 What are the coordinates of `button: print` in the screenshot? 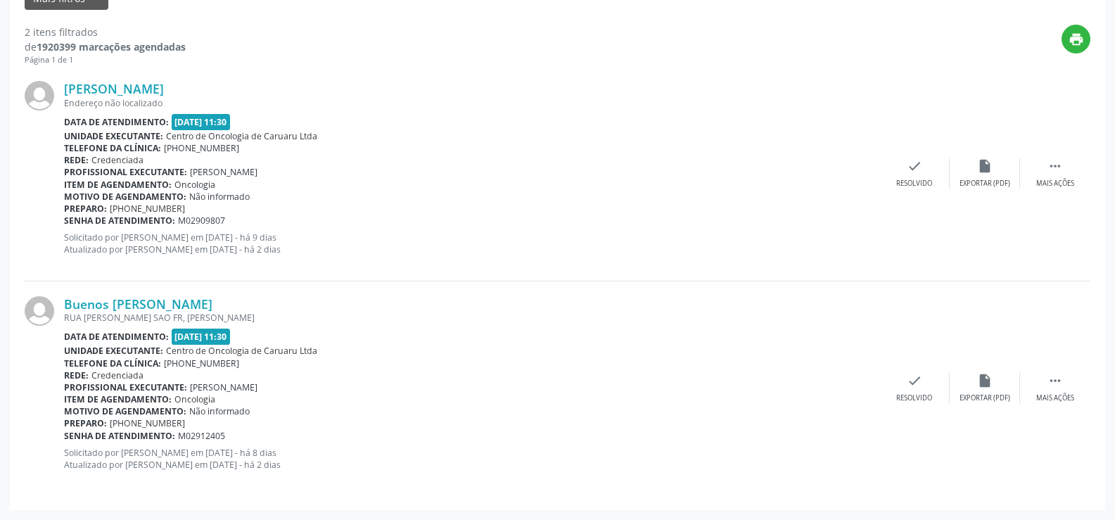 It's located at (1076, 39).